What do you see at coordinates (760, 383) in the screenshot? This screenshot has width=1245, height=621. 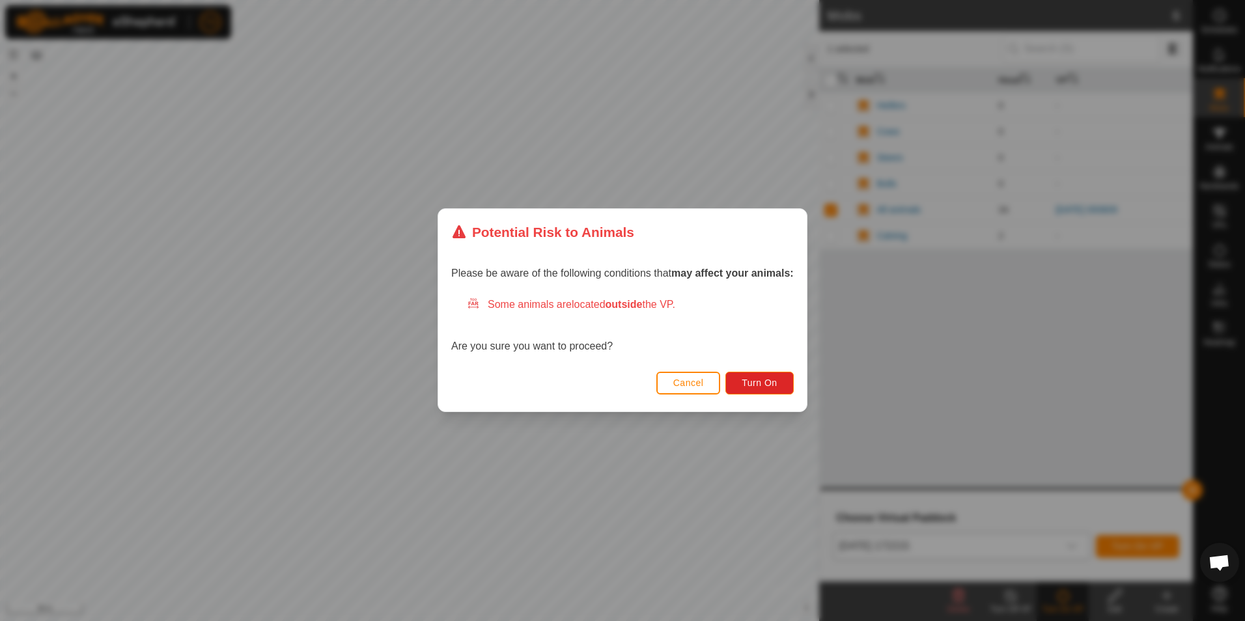 I see `button: Turn On` at bounding box center [760, 383].